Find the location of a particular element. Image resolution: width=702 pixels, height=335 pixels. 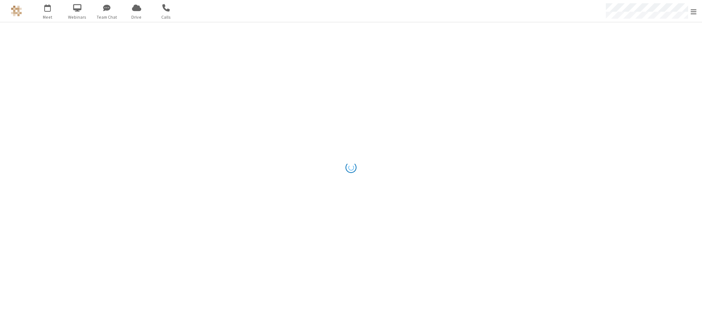

span: Calls is located at coordinates (166, 17).